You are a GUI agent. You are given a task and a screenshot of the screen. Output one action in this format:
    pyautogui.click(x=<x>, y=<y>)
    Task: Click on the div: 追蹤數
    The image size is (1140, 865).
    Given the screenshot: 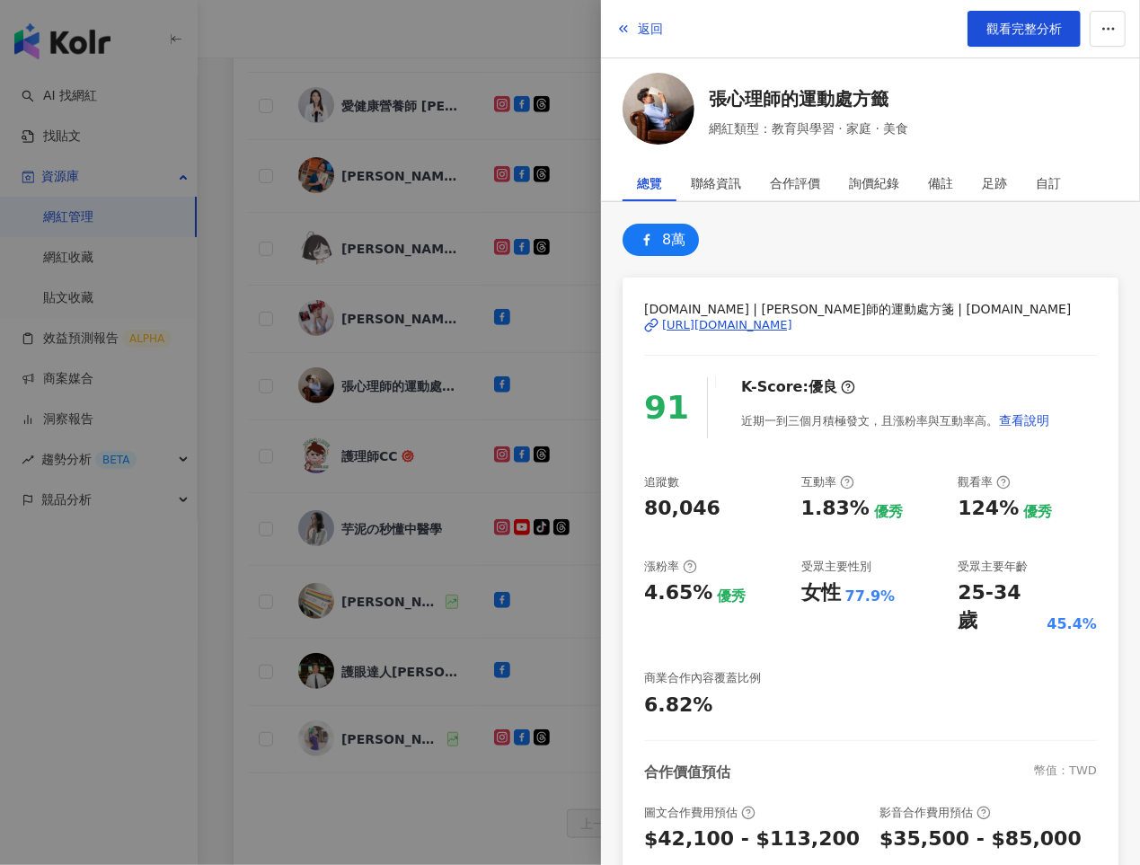 What is the action you would take?
    pyautogui.click(x=661, y=483)
    